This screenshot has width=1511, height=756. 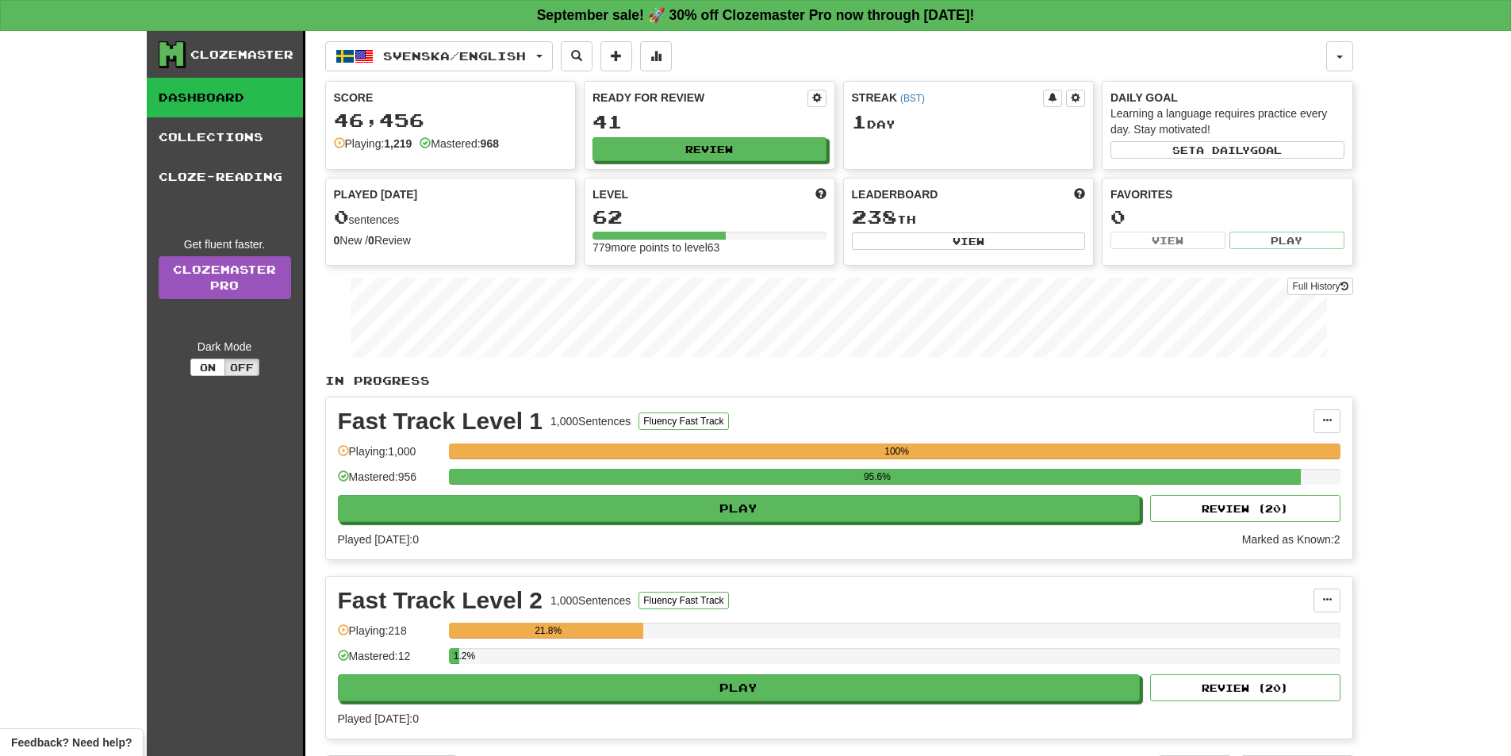 I want to click on button: Full History, so click(x=1320, y=286).